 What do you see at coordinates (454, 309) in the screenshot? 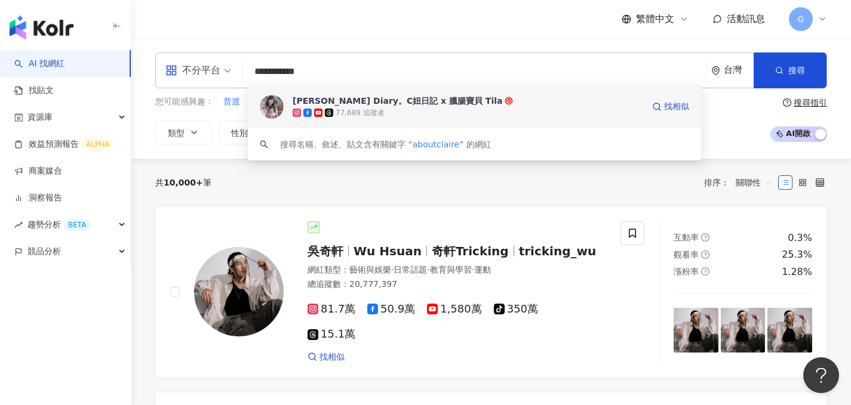
I see `span: 1,580萬` at bounding box center [454, 309].